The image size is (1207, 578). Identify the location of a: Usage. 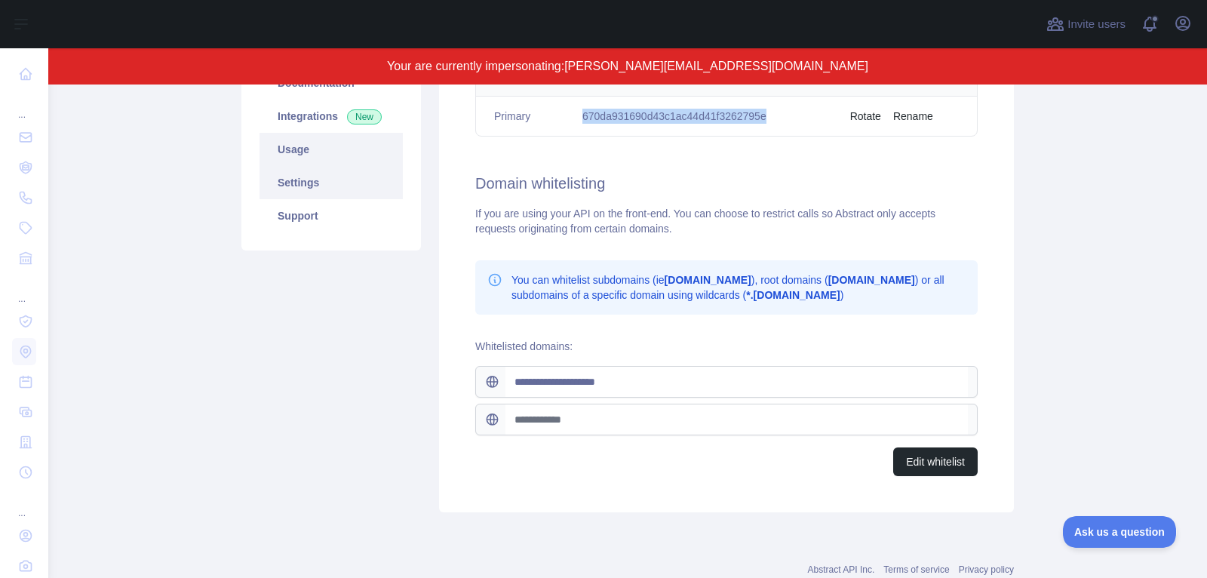
(331, 149).